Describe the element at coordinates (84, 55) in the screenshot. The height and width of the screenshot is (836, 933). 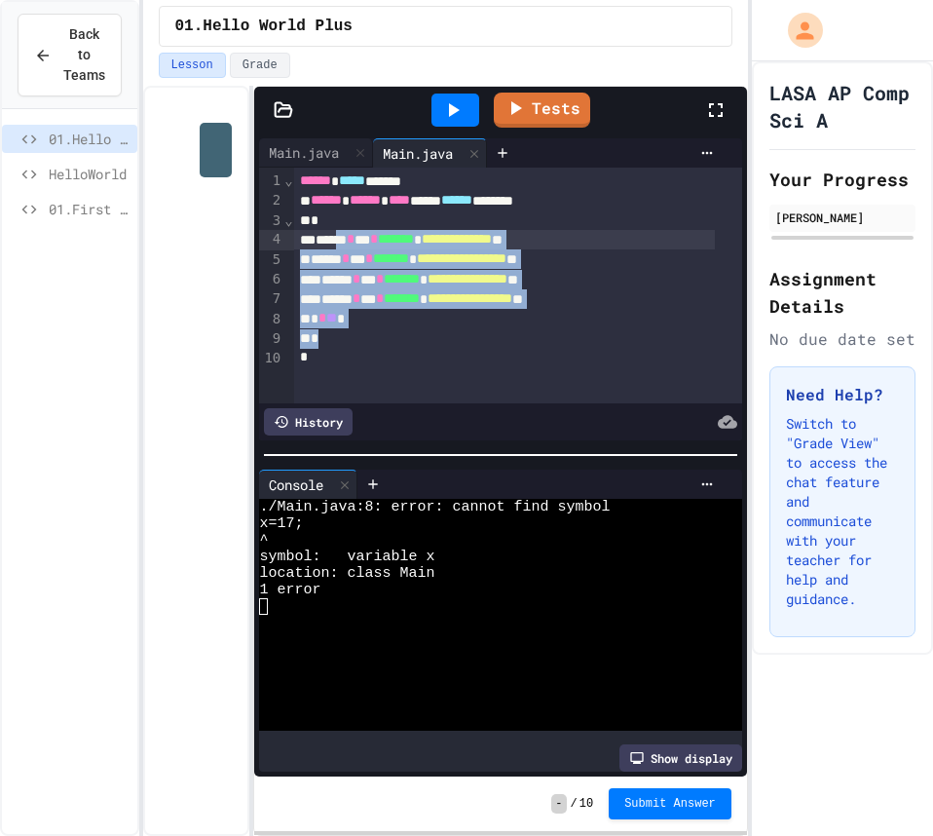
I see `span: Back to Teams` at that location.